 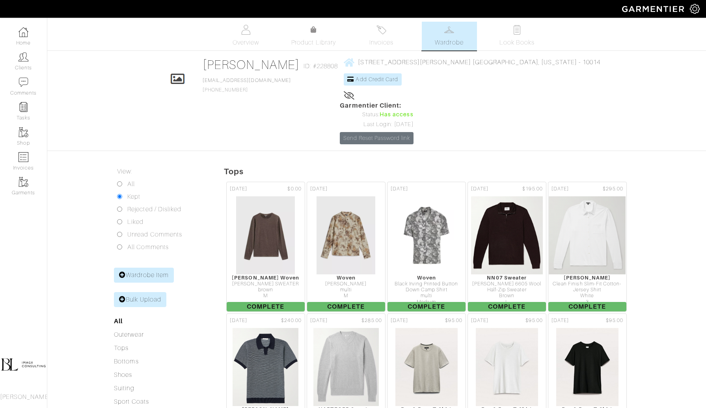 I want to click on img: orders-icon-0abe47150d42831381b5fb84f609e132dff9fe21cb692f30cb5eec754e2cba89.png, so click(x=23, y=157).